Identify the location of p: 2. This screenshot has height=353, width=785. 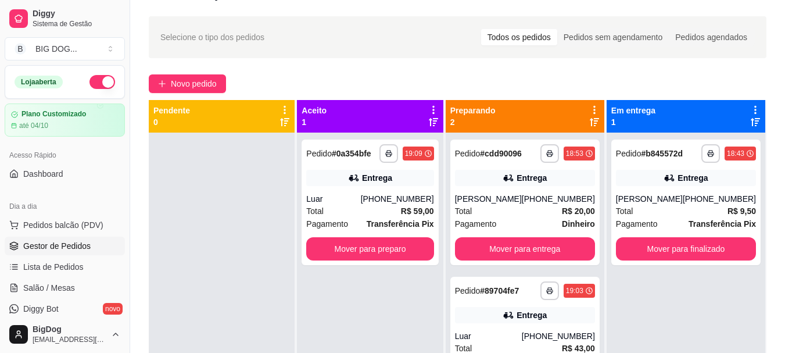
(473, 122).